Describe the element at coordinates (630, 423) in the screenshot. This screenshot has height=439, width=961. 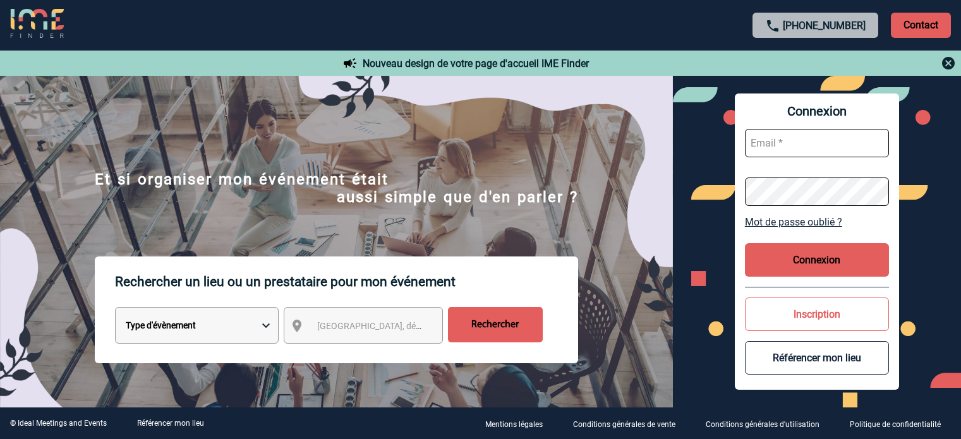
I see `a: Conditions générales de vente` at that location.